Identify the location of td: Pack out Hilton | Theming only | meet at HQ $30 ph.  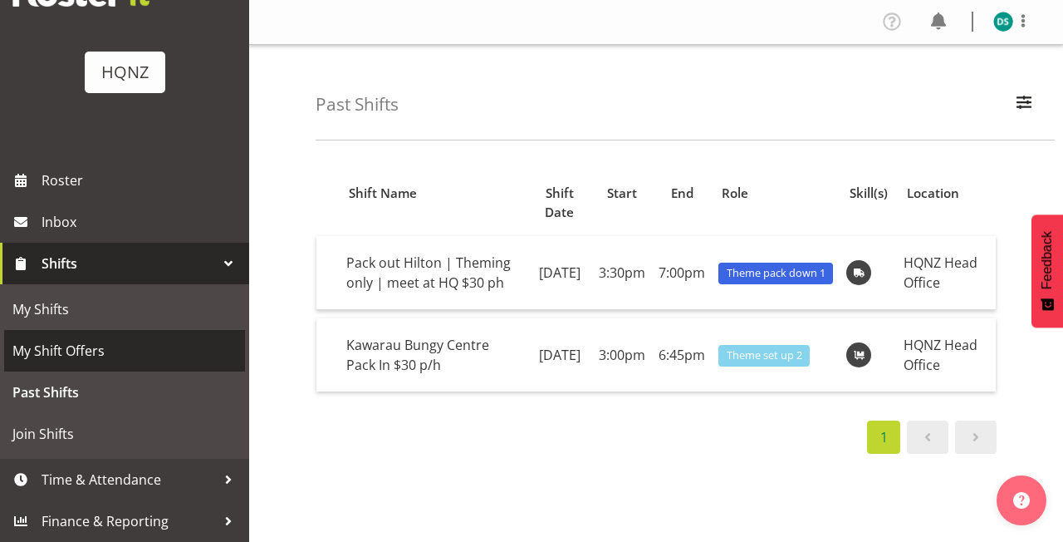
(433, 272).